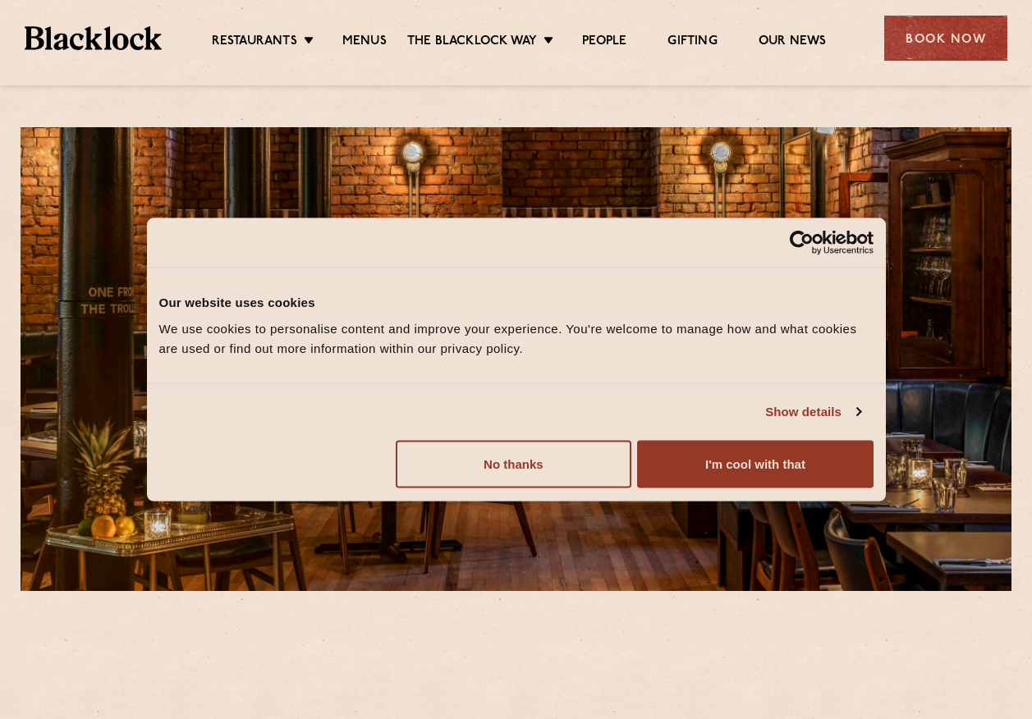  Describe the element at coordinates (513, 464) in the screenshot. I see `button: No thanks` at that location.